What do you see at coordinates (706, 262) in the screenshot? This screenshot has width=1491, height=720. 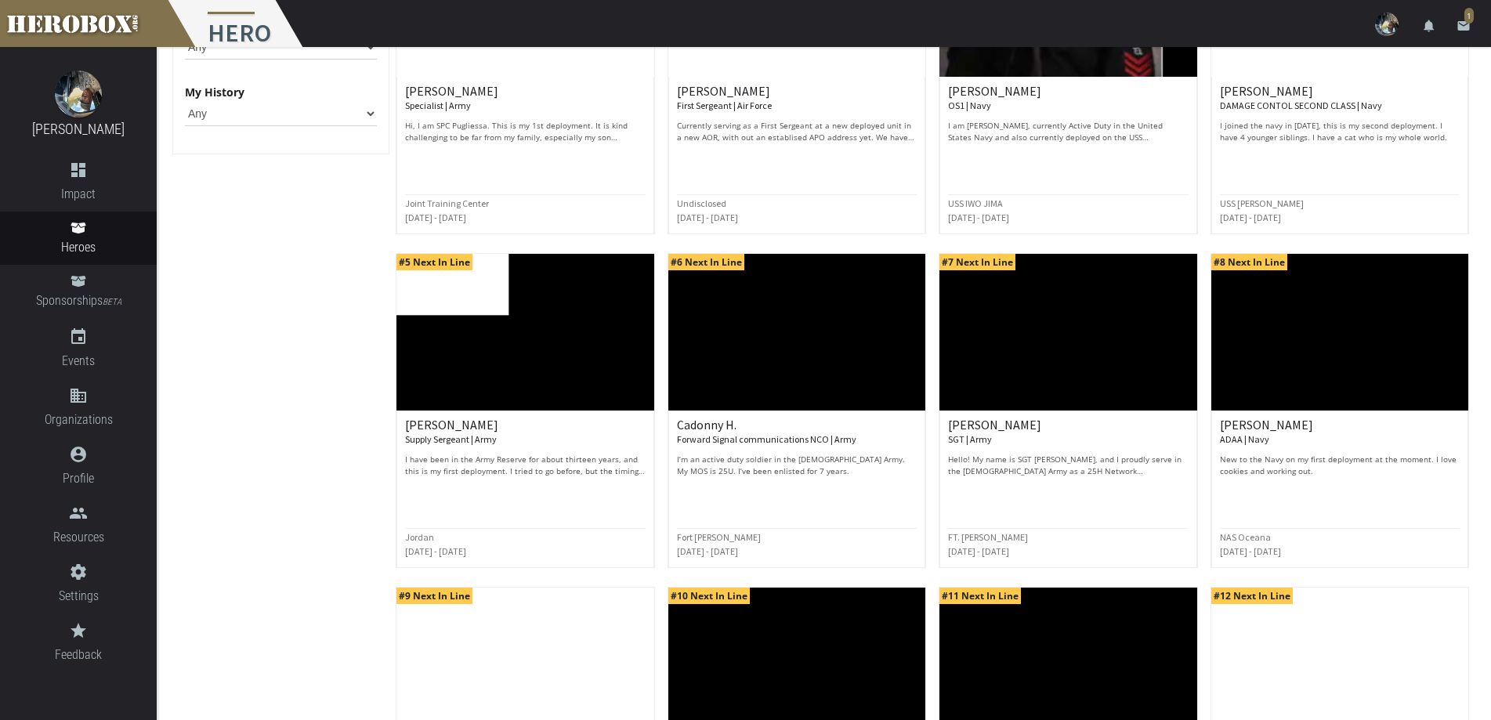 I see `span: #6 Next In Line` at bounding box center [706, 262].